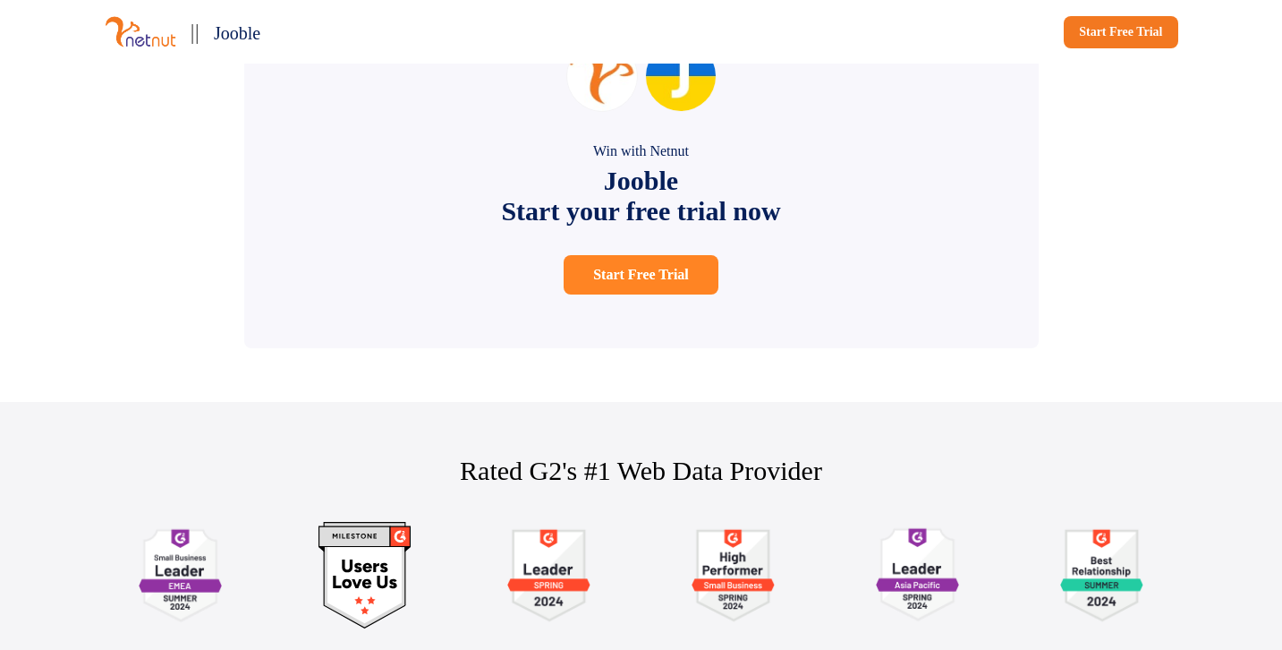  Describe the element at coordinates (641, 151) in the screenshot. I see `p: Win with Netnut` at that location.